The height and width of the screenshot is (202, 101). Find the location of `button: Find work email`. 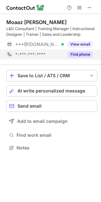

button: Find work email is located at coordinates (52, 135).